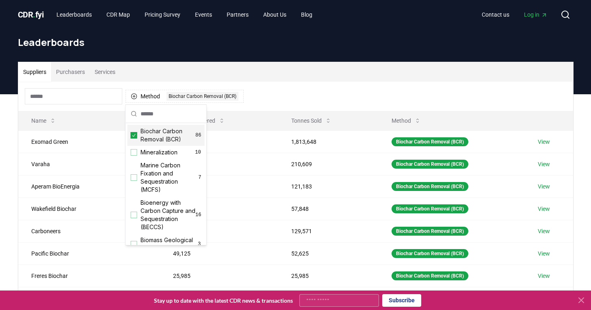  I want to click on td: 129,571, so click(328, 231).